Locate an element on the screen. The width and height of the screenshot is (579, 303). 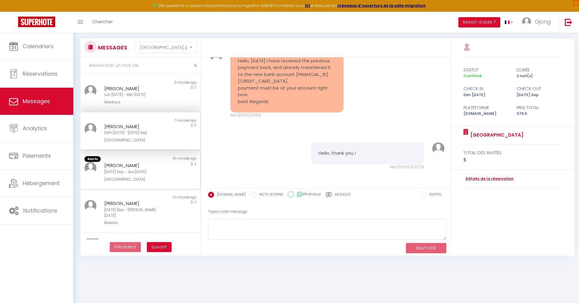
div: 7 minutes ago is located at coordinates (170, 121).